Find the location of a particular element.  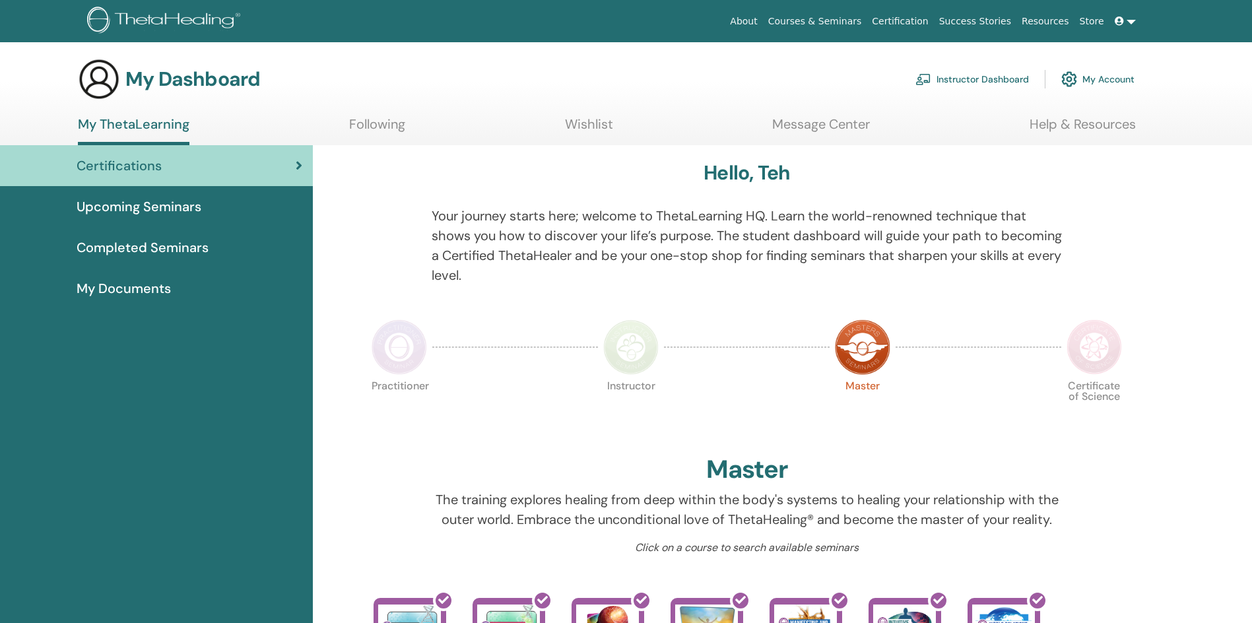

p: Master is located at coordinates (863, 409).